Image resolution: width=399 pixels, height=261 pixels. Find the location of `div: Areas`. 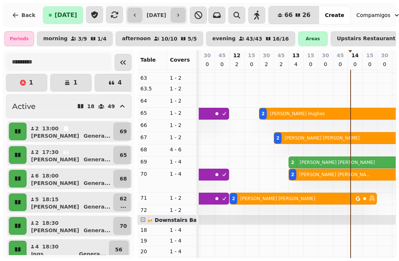

div: Areas is located at coordinates (313, 39).